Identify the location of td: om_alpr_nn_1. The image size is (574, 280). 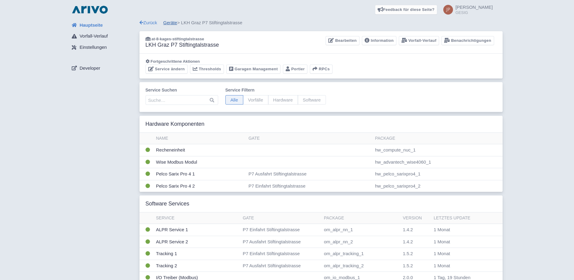
(361, 230).